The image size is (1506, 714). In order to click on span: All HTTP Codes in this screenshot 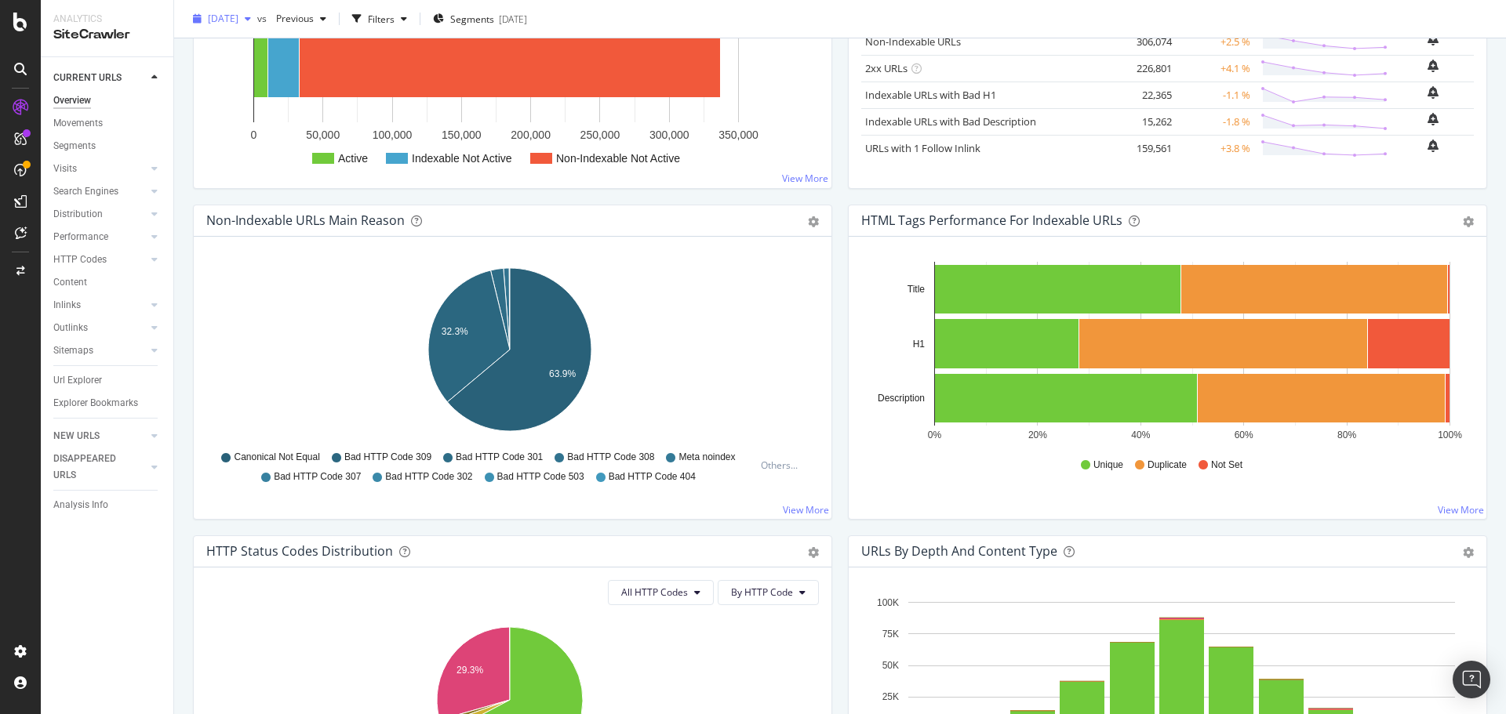, I will do `click(654, 592)`.